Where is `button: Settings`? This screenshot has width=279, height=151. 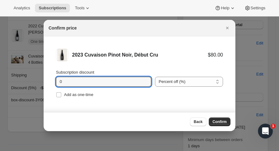 button: Settings is located at coordinates (255, 8).